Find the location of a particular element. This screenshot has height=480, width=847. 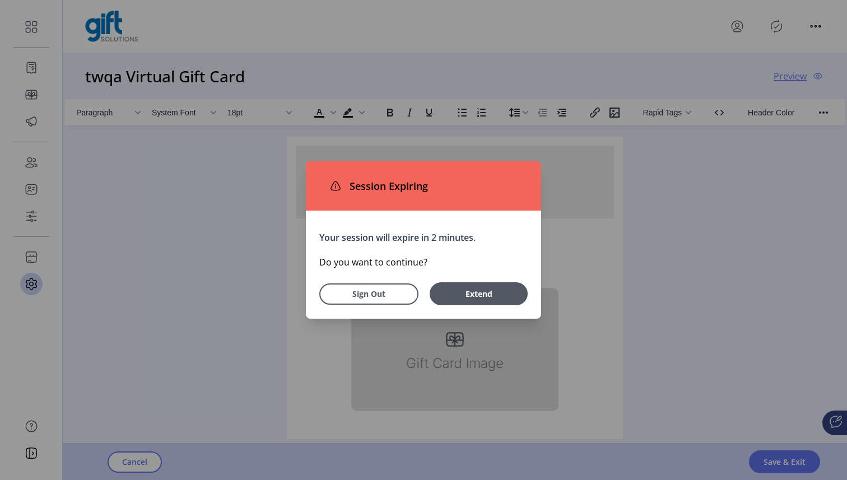

p: Do you want to continue? is located at coordinates (424, 262).